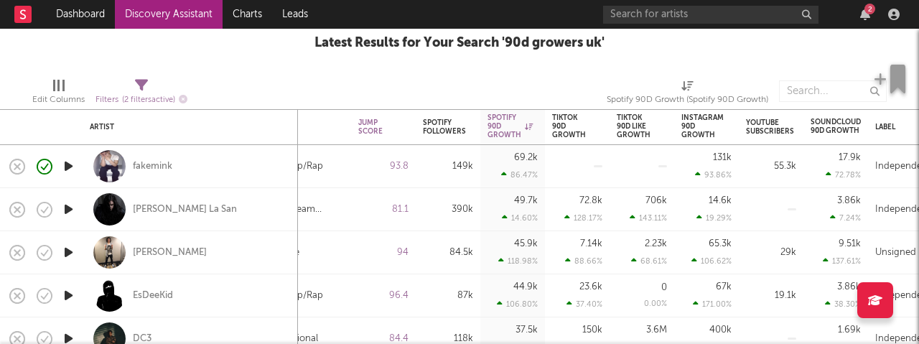 The image size is (919, 344). I want to click on div: 171.00 %, so click(712, 304).